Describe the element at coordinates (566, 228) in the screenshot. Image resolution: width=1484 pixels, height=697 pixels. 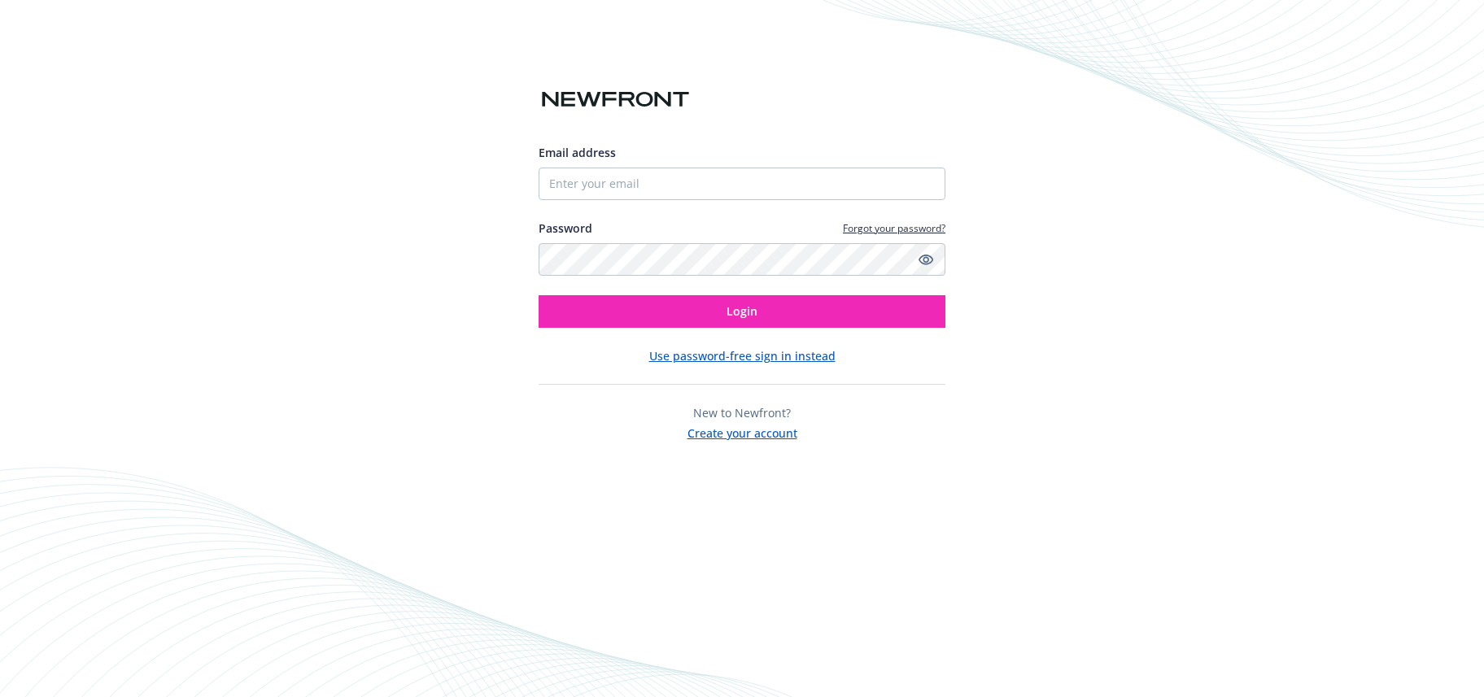
I see `label: Password` at that location.